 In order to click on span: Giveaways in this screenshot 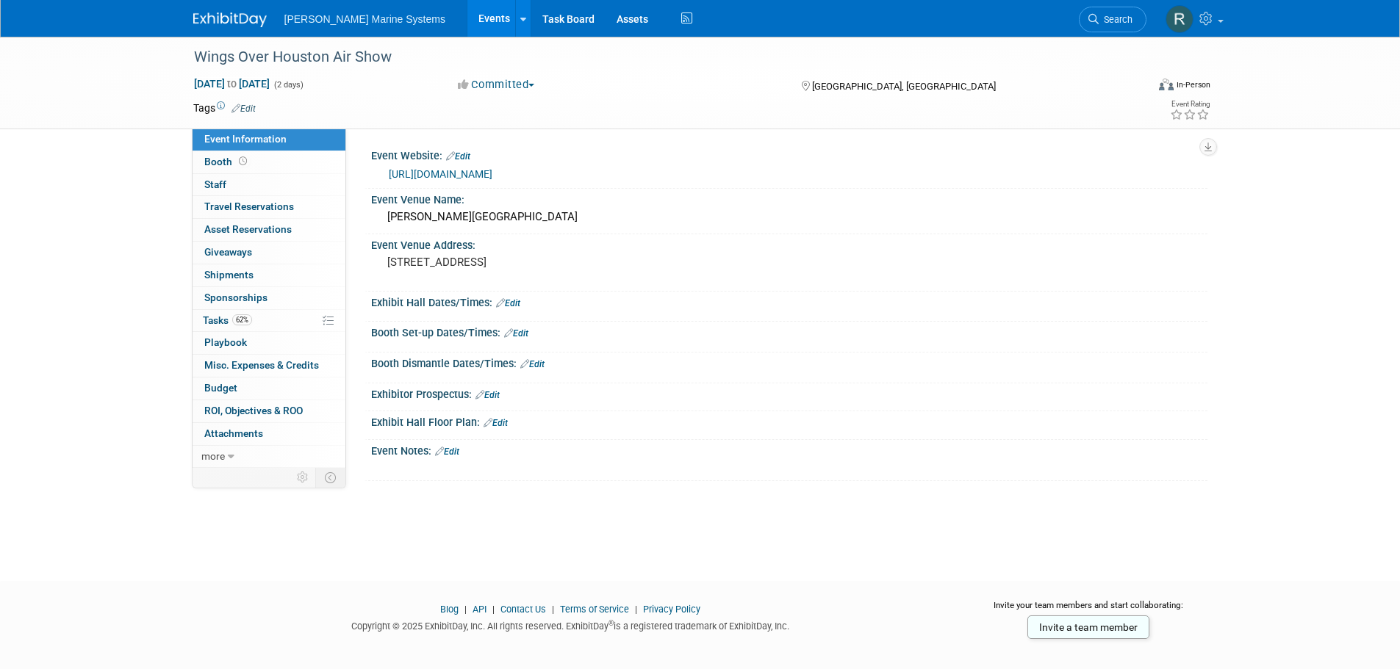, I will do `click(228, 252)`.